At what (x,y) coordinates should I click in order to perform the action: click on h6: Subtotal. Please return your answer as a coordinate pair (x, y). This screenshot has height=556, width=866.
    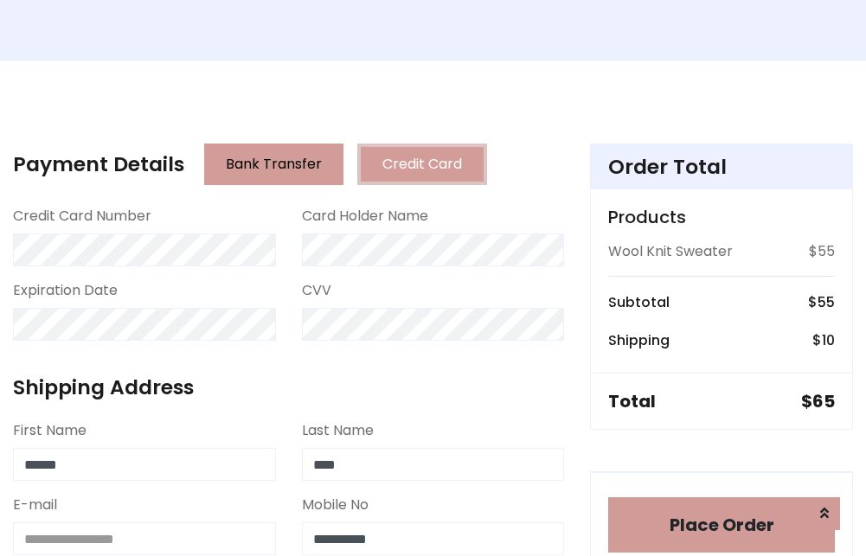
    Looking at the image, I should click on (638, 302).